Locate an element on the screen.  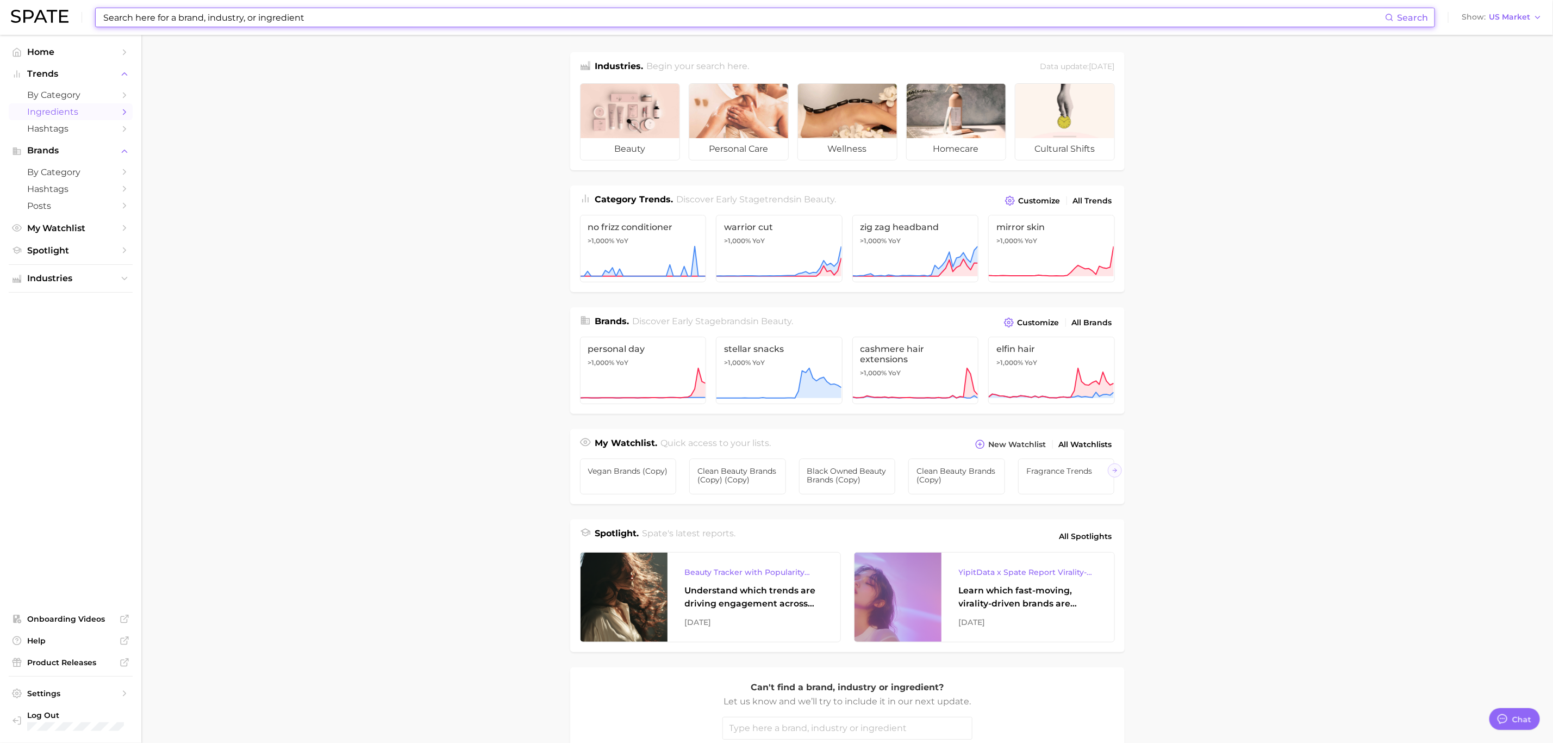
a: personal day>1,000% YoY is located at coordinates (643, 370).